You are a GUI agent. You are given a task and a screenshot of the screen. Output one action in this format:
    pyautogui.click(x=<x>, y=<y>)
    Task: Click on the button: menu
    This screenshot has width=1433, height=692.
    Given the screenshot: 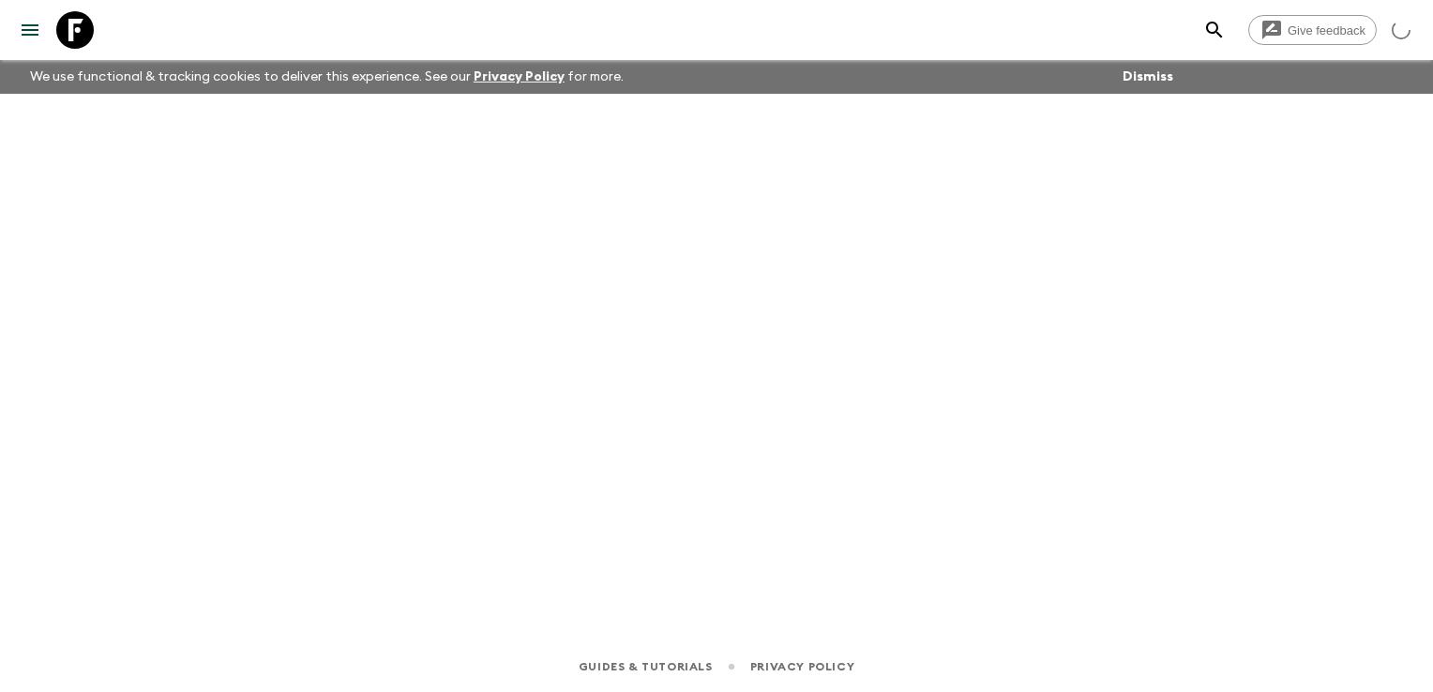 What is the action you would take?
    pyautogui.click(x=30, y=30)
    